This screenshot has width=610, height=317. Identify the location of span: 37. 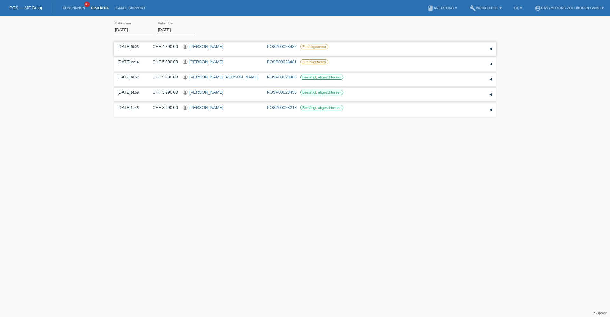
(87, 4).